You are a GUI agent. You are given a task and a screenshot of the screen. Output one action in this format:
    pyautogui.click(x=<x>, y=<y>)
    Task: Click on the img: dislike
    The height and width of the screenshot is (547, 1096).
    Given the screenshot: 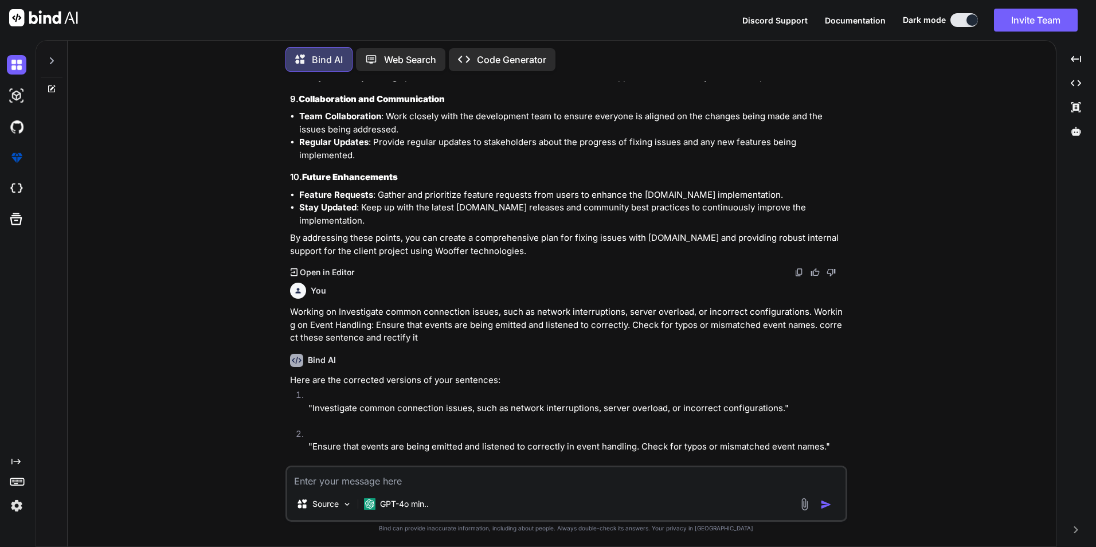 What is the action you would take?
    pyautogui.click(x=831, y=272)
    